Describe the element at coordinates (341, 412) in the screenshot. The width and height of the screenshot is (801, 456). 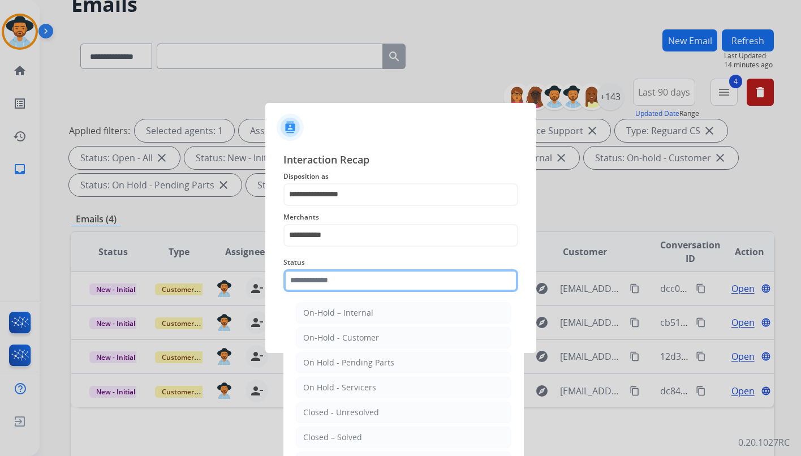
I see `div: Closed - Unresolved` at that location.